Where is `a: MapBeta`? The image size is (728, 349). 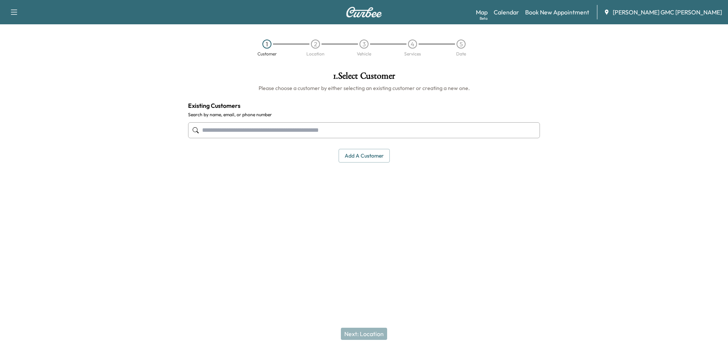
a: MapBeta is located at coordinates (482, 12).